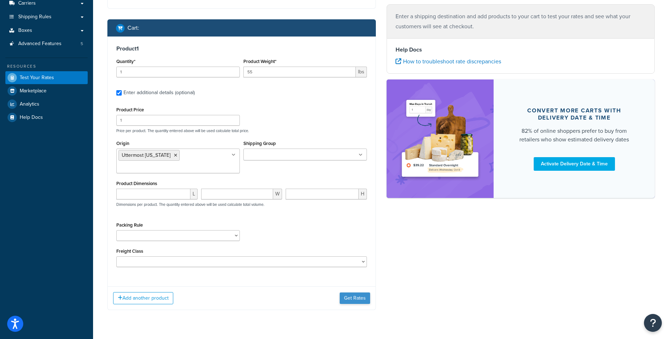 Image resolution: width=669 pixels, height=339 pixels. I want to click on li: Boxes, so click(47, 30).